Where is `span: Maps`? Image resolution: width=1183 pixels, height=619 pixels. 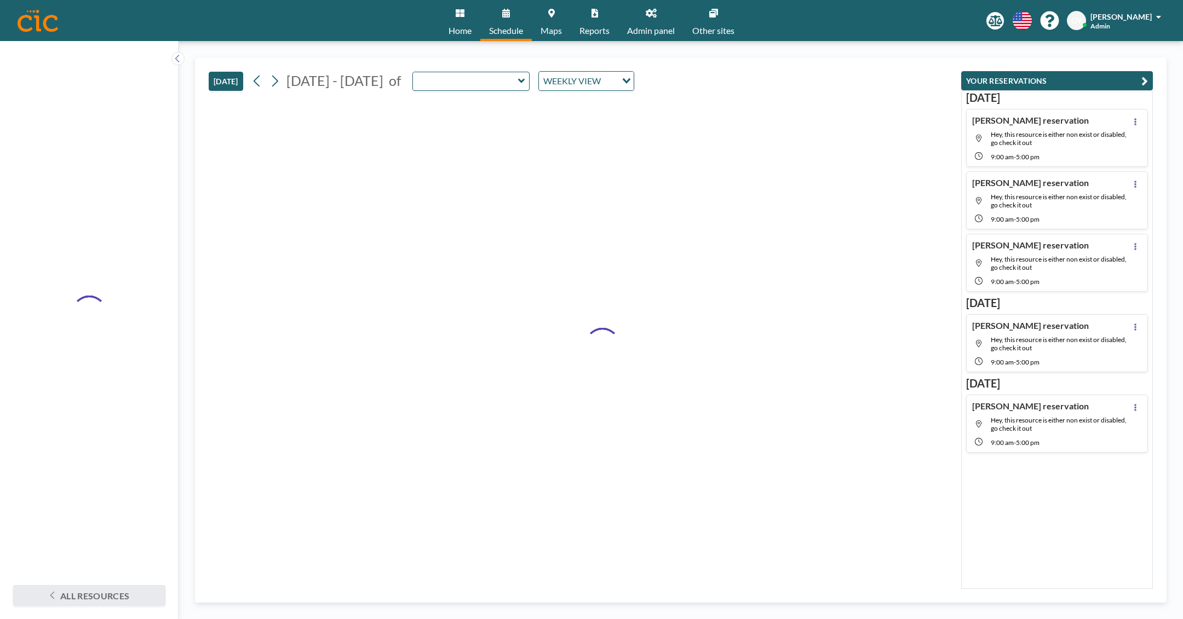
span: Maps is located at coordinates (551, 31).